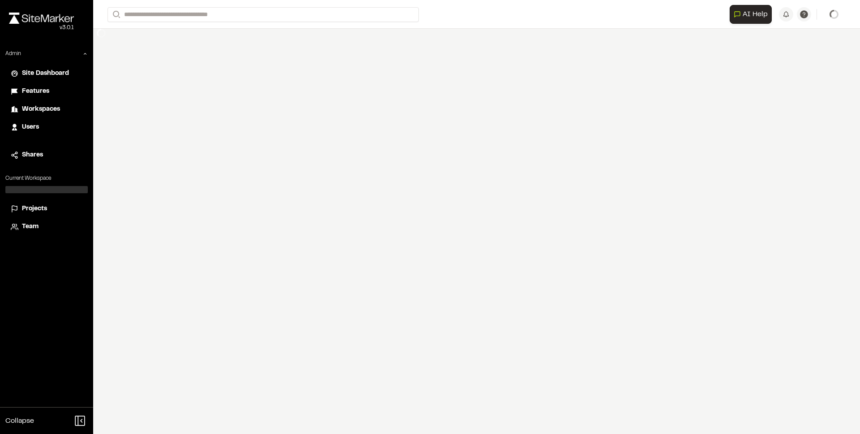 This screenshot has height=434, width=860. Describe the element at coordinates (47, 178) in the screenshot. I see `p: Current Workspace` at that location.